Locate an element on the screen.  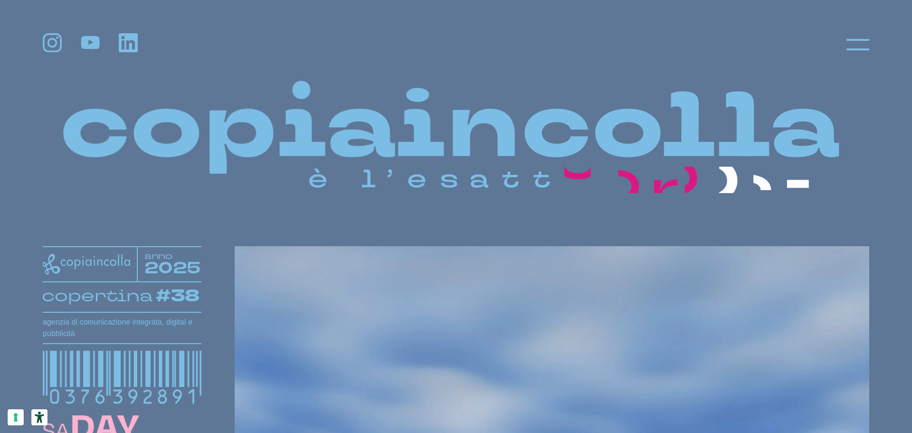
tspan: #38 is located at coordinates (178, 296).